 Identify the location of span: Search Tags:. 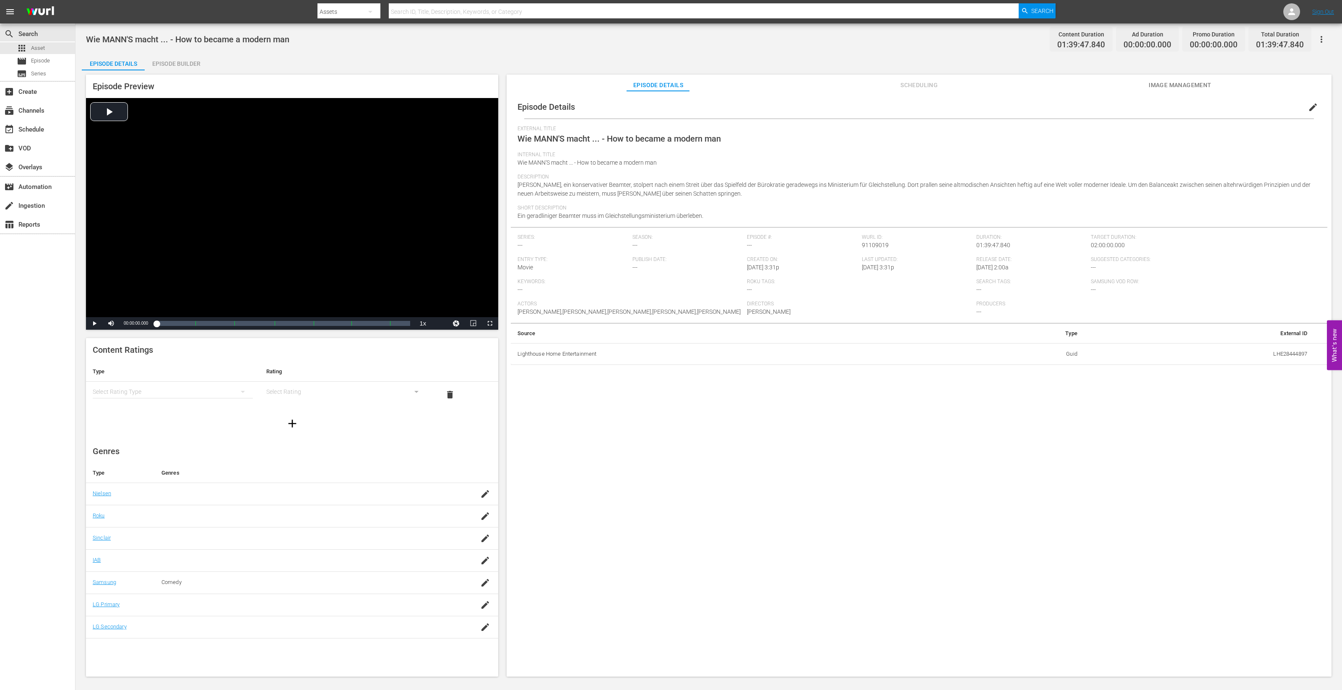
(1031, 282).